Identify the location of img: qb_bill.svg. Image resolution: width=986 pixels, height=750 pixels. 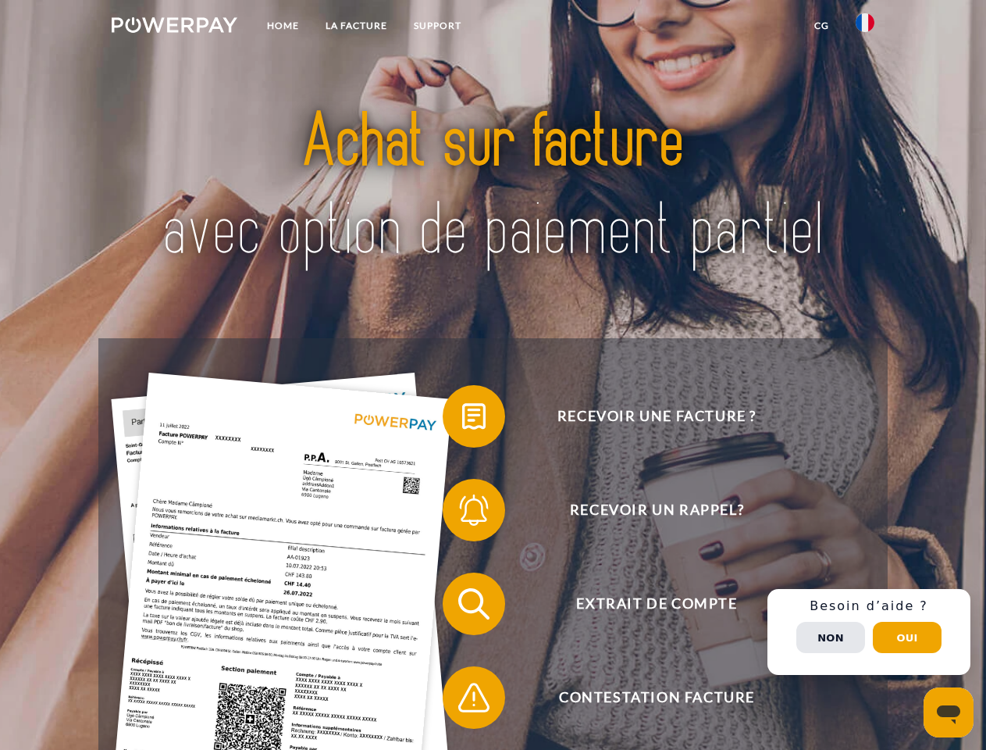
(474, 416).